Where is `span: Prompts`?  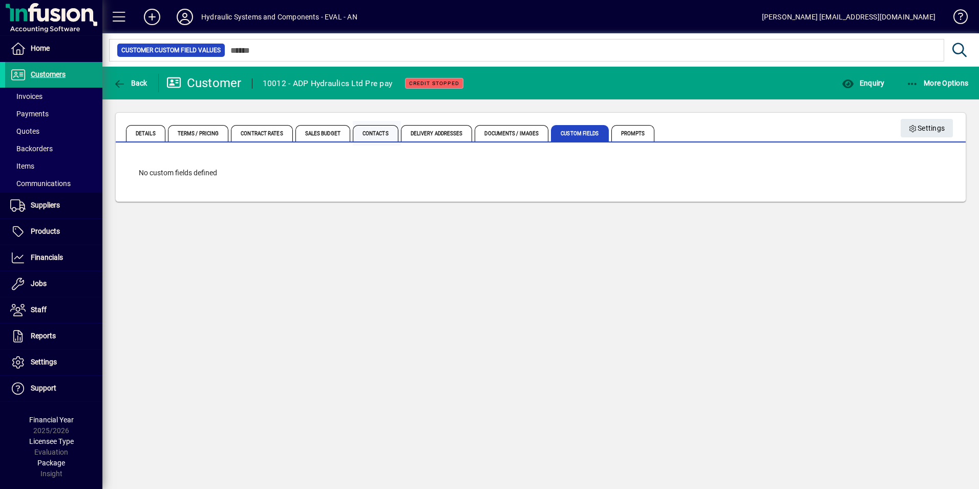
span: Prompts is located at coordinates (633, 133).